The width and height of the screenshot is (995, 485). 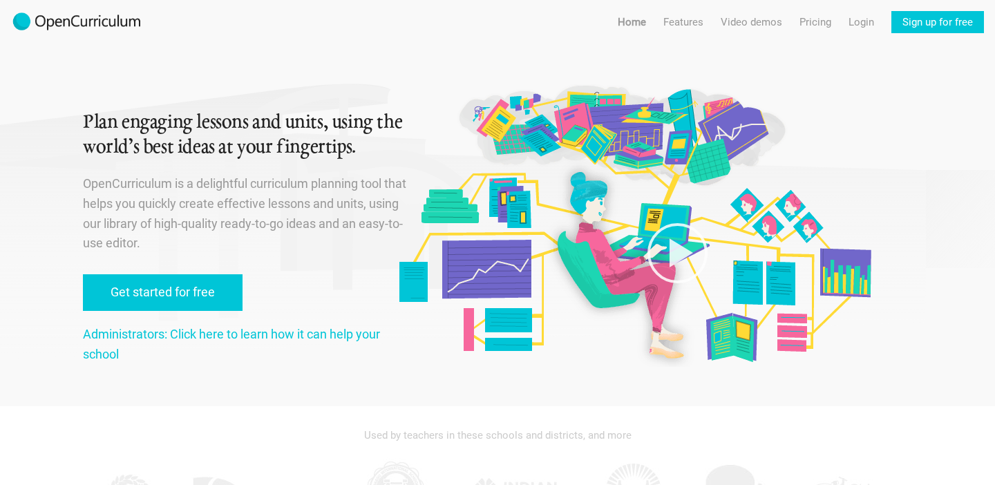 I want to click on a: Pricing, so click(x=815, y=22).